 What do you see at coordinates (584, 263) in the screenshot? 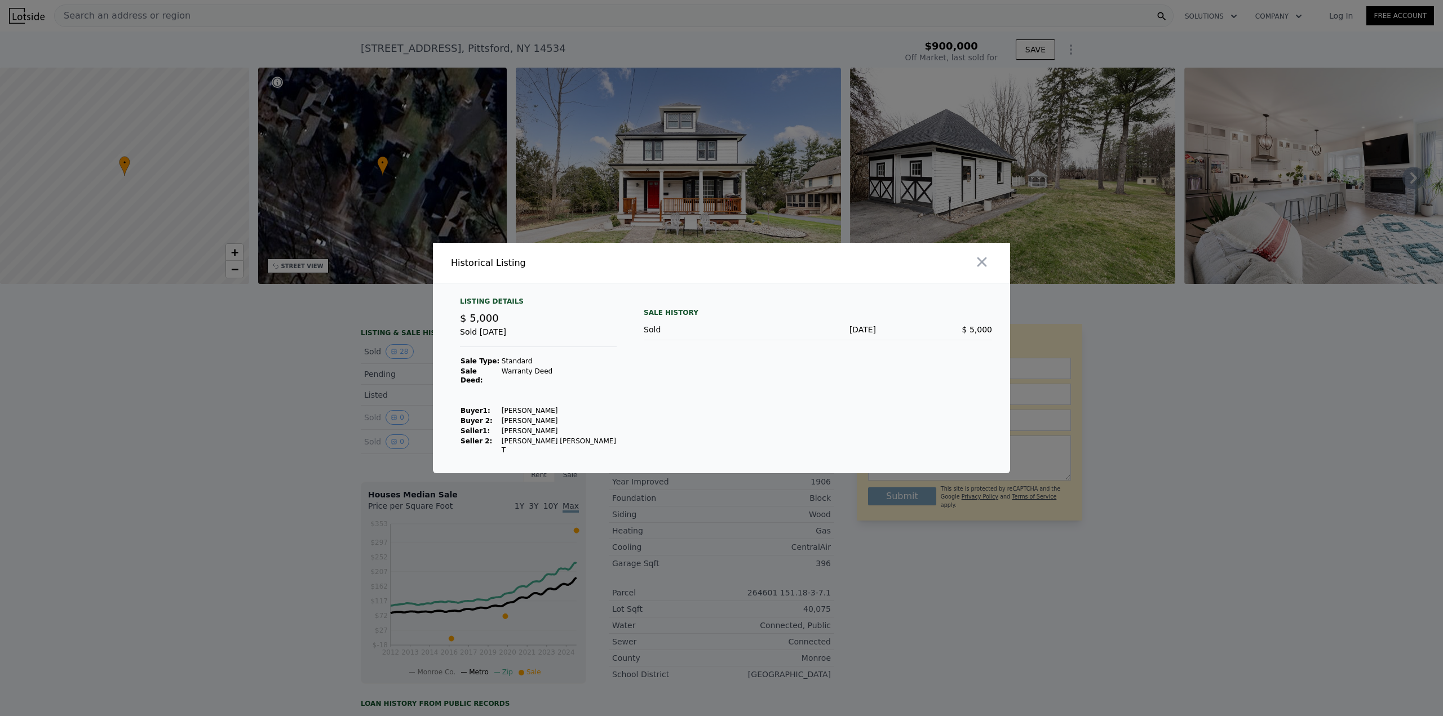
I see `div: Historical Listing` at bounding box center [584, 263].